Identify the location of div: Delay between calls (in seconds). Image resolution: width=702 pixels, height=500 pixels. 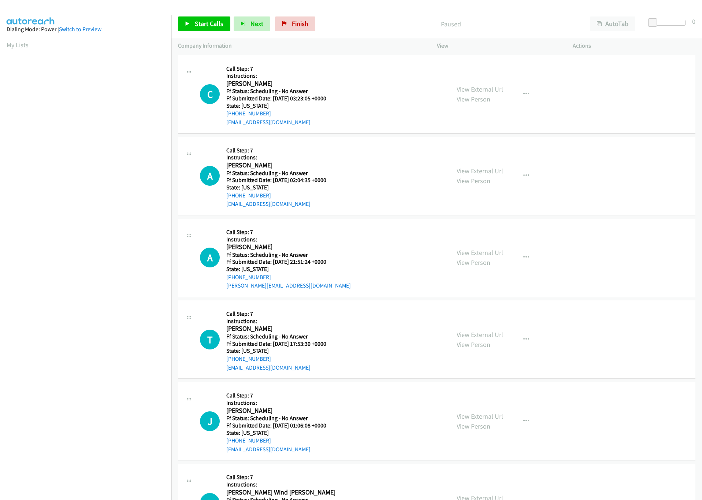
(669, 23).